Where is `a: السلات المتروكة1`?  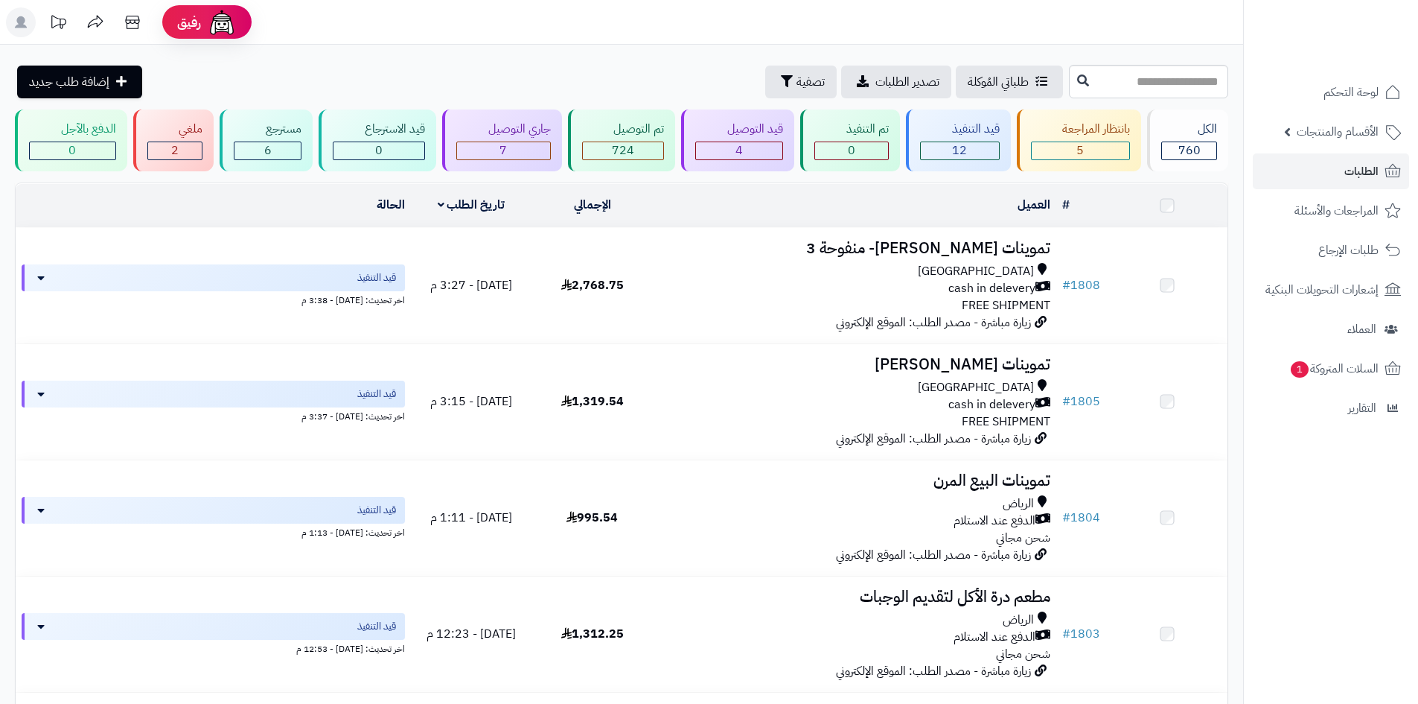
a: السلات المتروكة1 is located at coordinates (1331, 369).